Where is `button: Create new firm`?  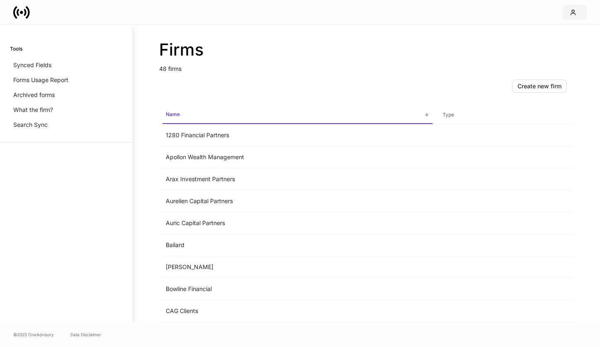 button: Create new firm is located at coordinates (539, 86).